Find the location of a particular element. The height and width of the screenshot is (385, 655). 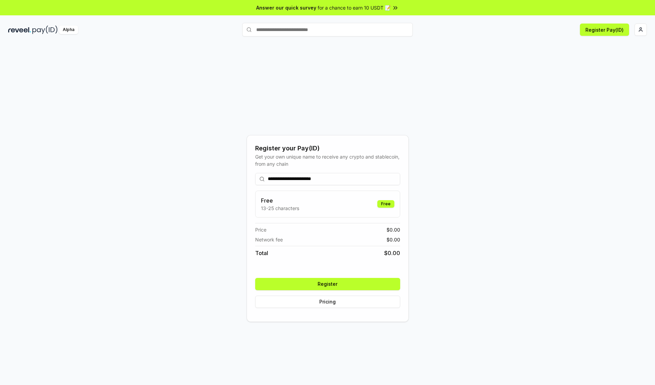

p: 13-25 characters is located at coordinates (280, 208).